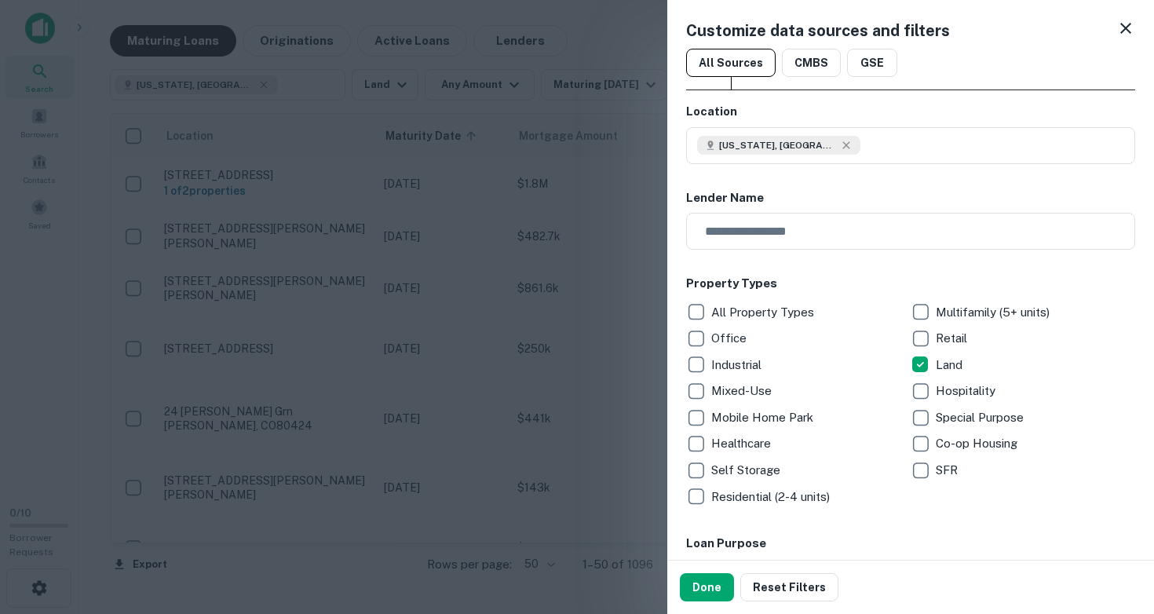 The image size is (1154, 614). What do you see at coordinates (706, 587) in the screenshot?
I see `button: Done` at bounding box center [706, 587].